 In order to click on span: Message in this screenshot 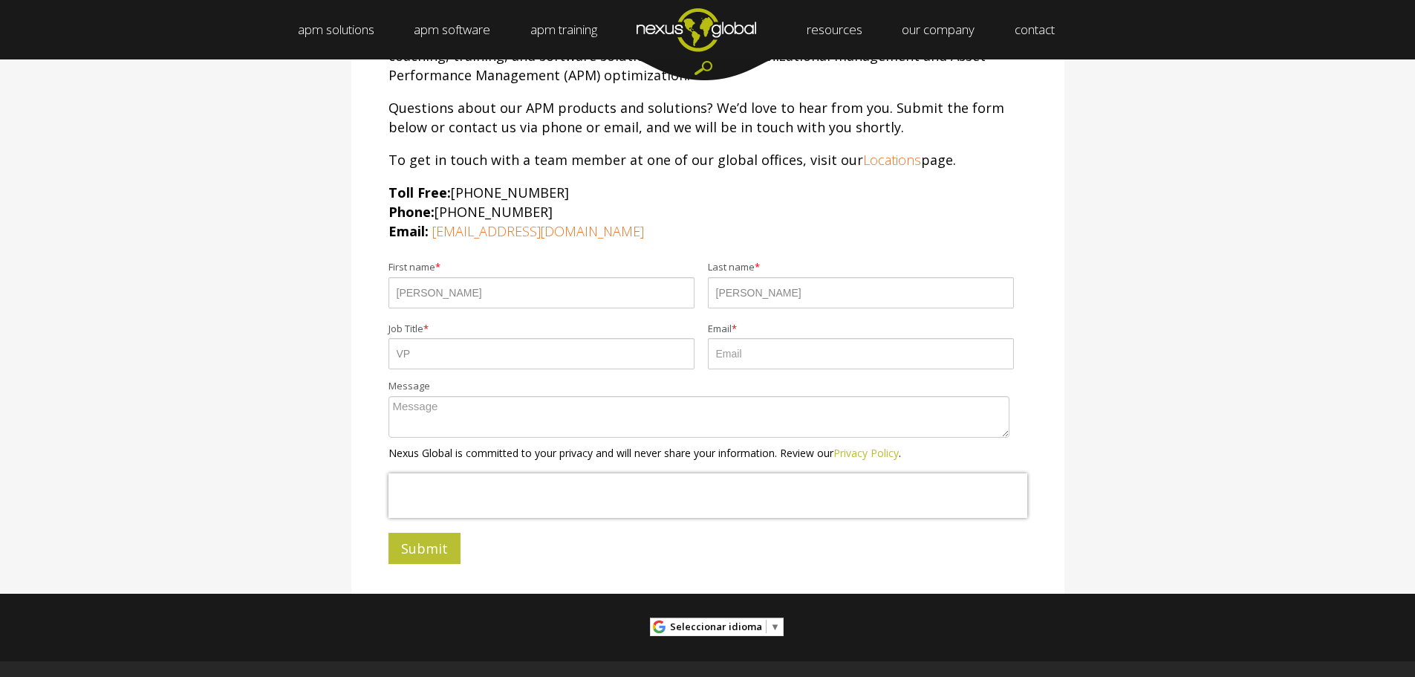, I will do `click(409, 386)`.